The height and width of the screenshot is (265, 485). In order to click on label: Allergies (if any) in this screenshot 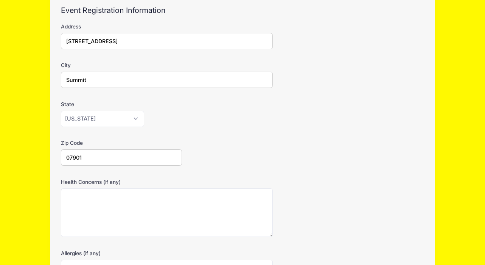, I will do `click(122, 253)`.